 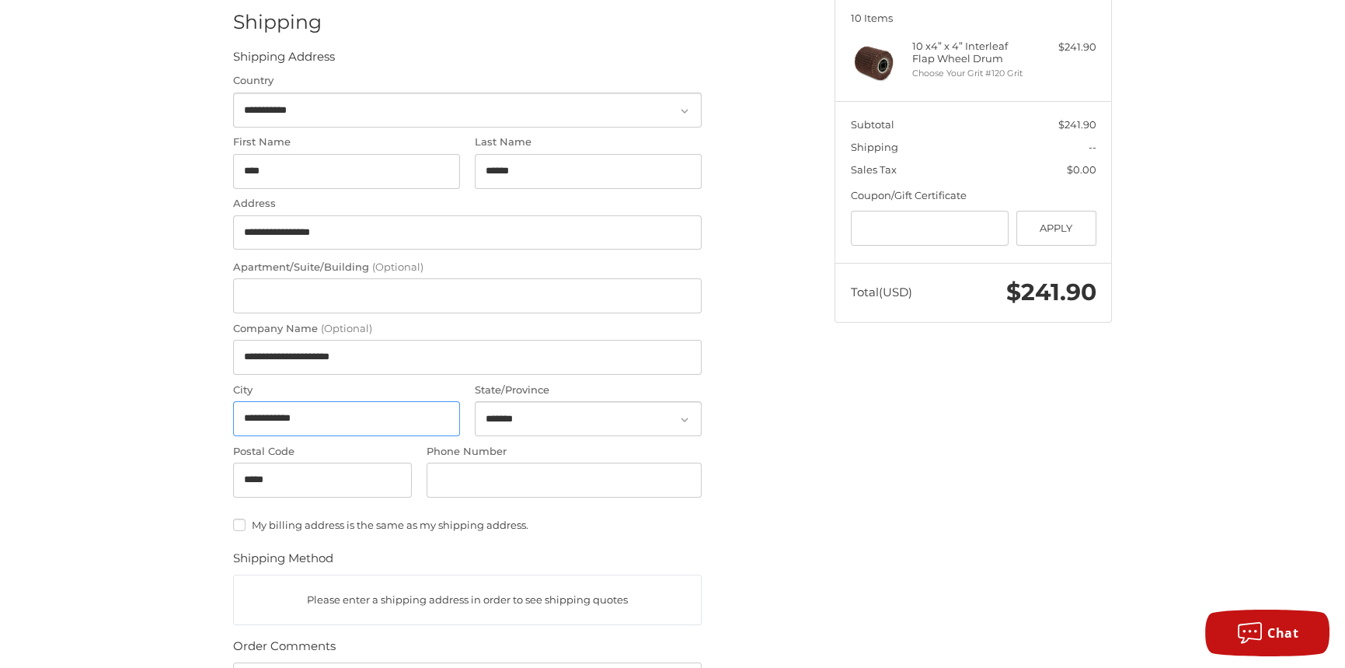 What do you see at coordinates (284, 61) in the screenshot?
I see `legend: Shipping Address` at bounding box center [284, 61].